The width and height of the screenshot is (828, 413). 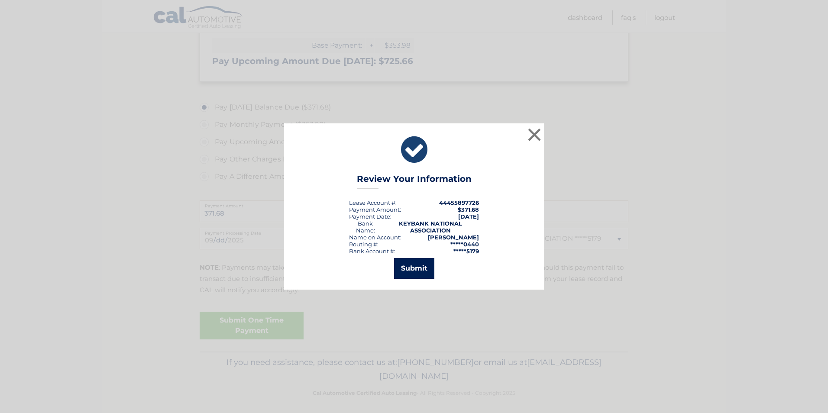 What do you see at coordinates (375, 210) in the screenshot?
I see `div: Payment Amount:` at bounding box center [375, 210].